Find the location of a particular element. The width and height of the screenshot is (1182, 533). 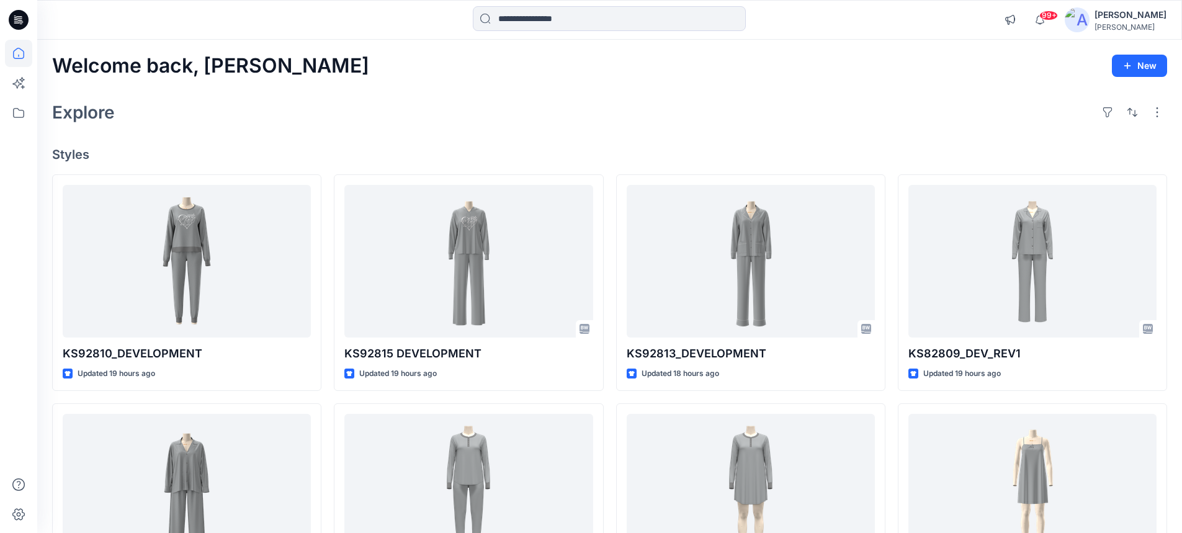

h2: Explore is located at coordinates (83, 112).